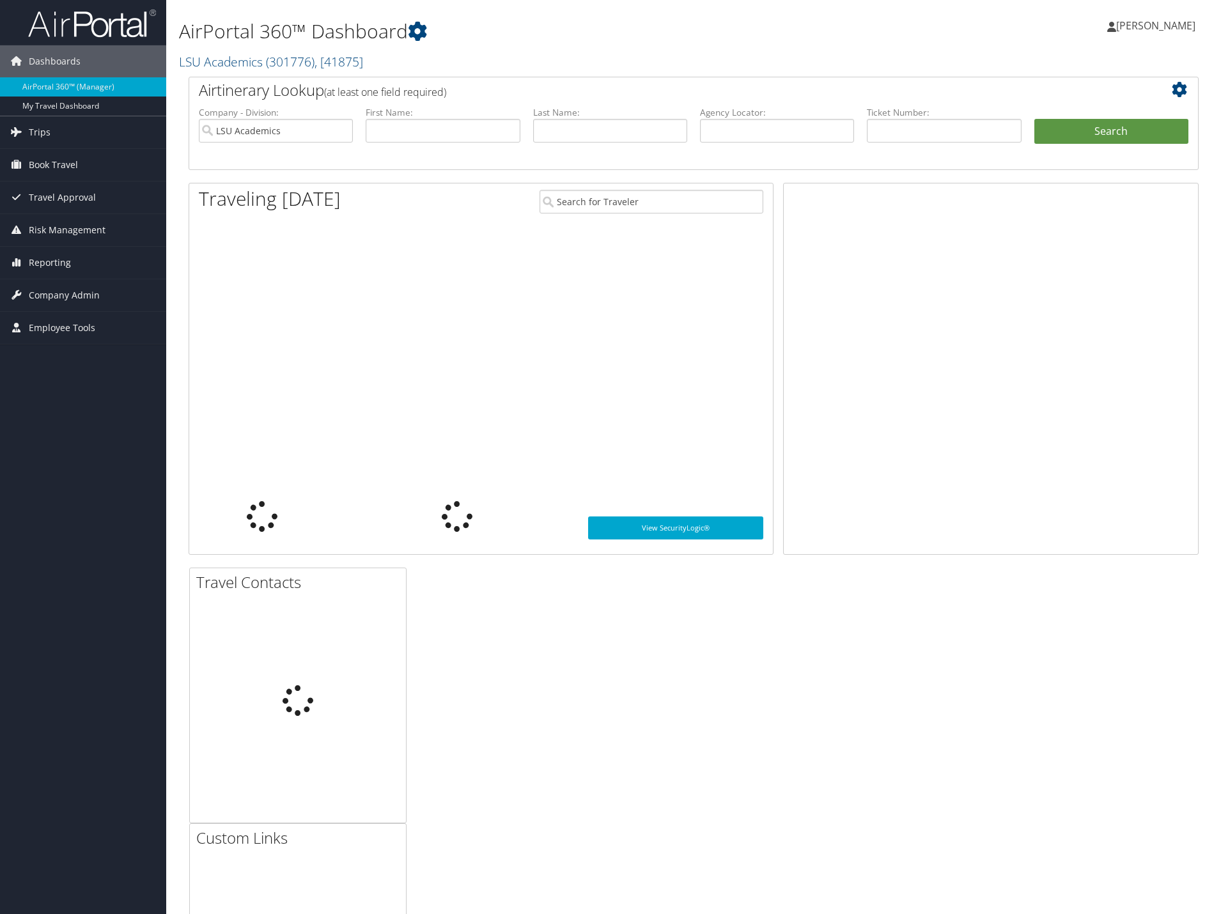 Image resolution: width=1221 pixels, height=914 pixels. I want to click on label: Ticket Number:, so click(944, 113).